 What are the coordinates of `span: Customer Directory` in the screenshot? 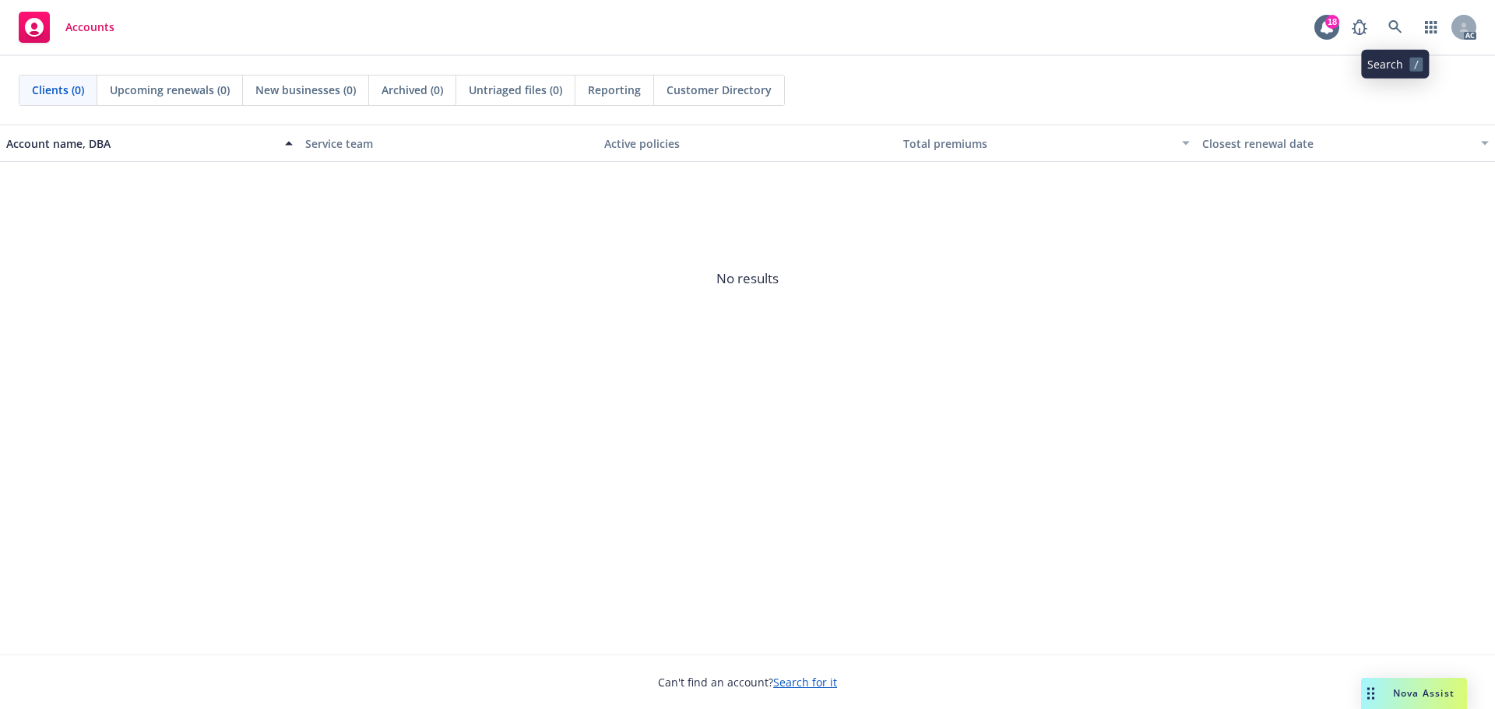 It's located at (719, 90).